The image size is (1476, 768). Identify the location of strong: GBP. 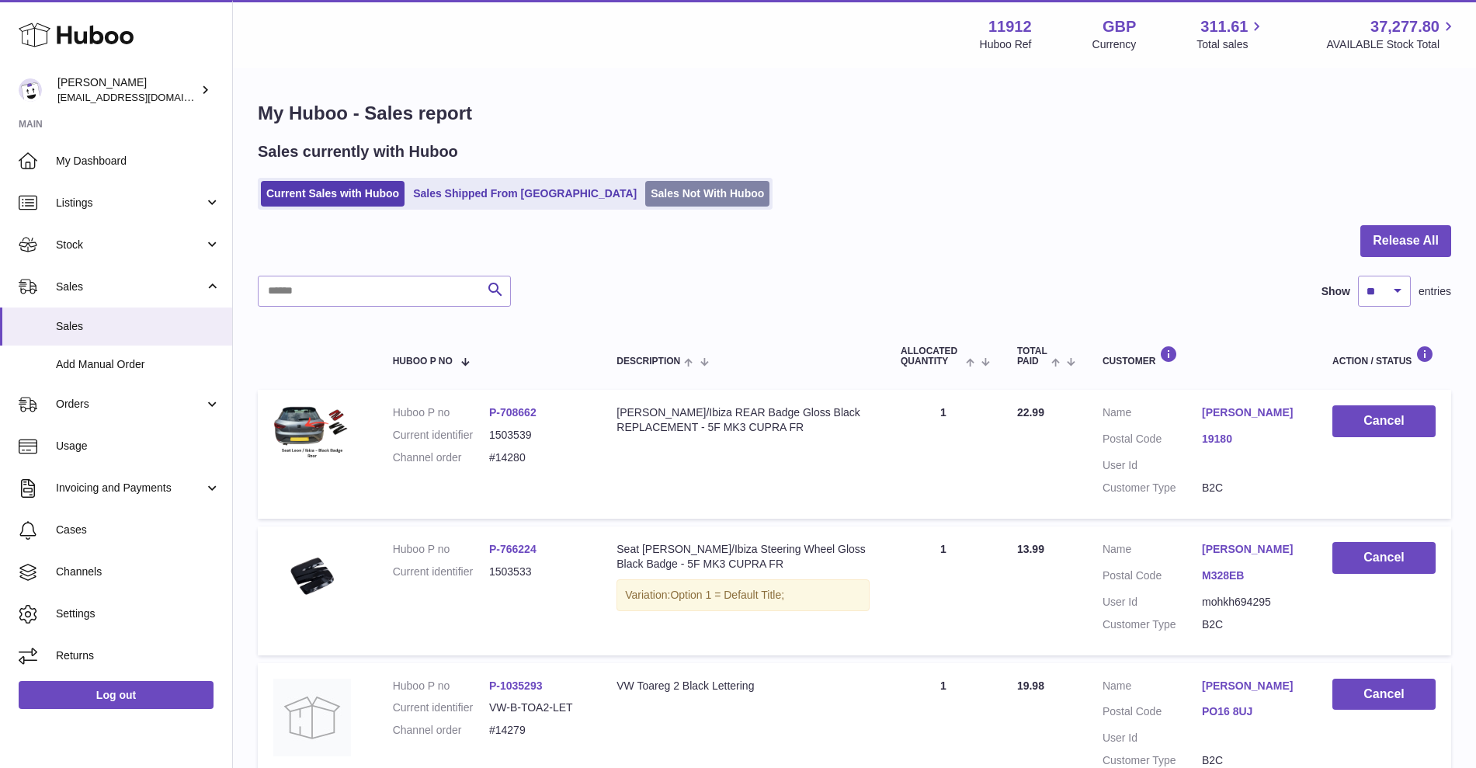
(1119, 26).